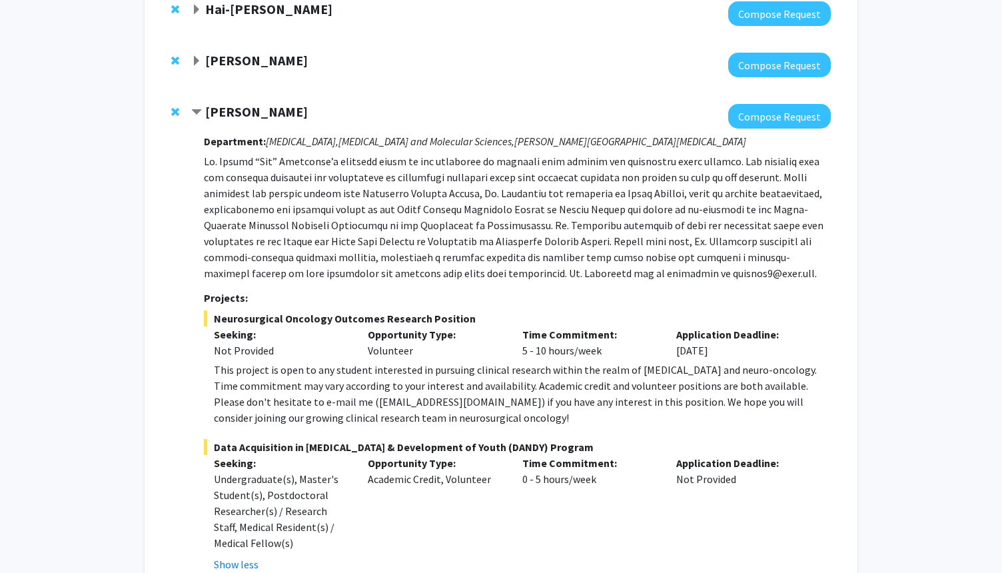  Describe the element at coordinates (780, 13) in the screenshot. I see `button: Compose Request to Hai-Quan Mao` at that location.